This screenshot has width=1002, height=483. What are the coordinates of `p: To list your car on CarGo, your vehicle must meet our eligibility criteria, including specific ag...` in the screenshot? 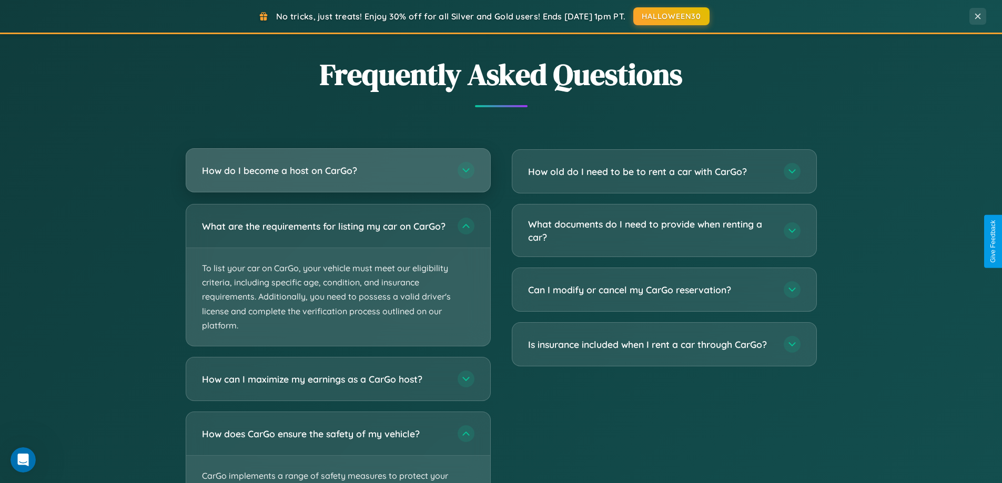 It's located at (338, 297).